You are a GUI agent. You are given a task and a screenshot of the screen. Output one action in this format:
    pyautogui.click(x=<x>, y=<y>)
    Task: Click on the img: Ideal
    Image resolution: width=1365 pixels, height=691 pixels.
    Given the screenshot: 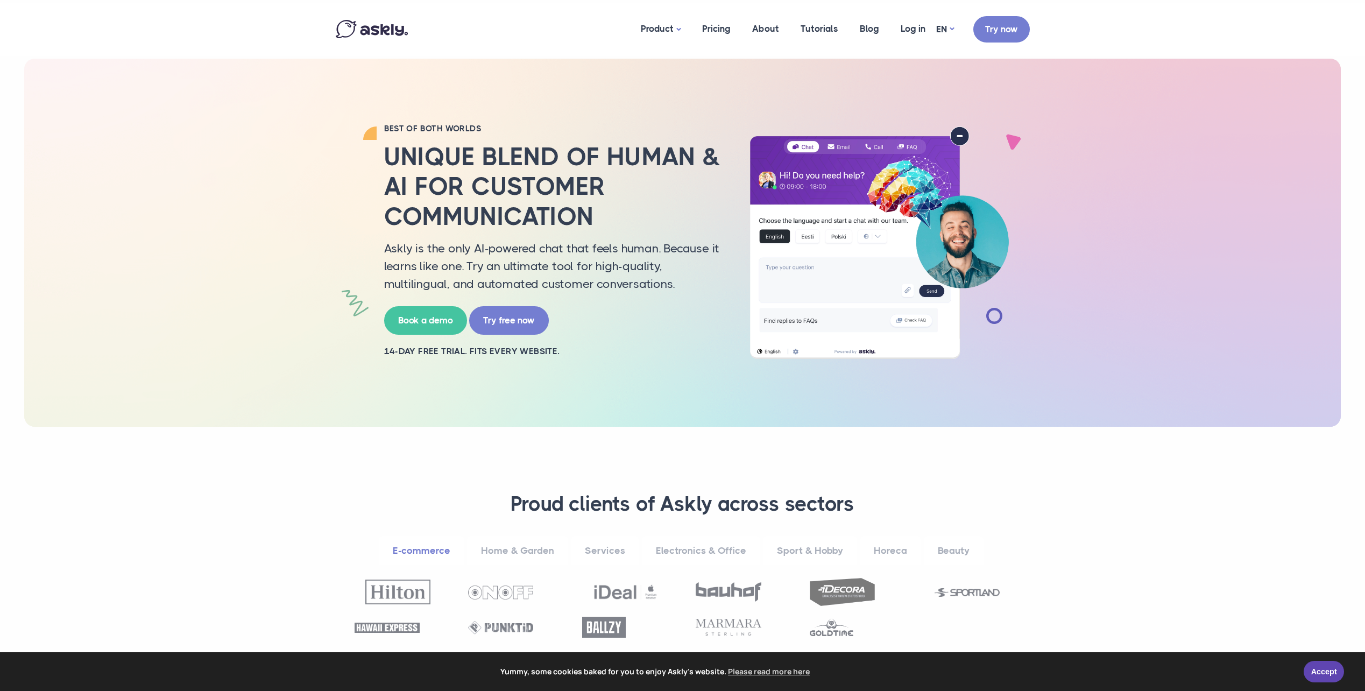 What is the action you would take?
    pyautogui.click(x=625, y=592)
    